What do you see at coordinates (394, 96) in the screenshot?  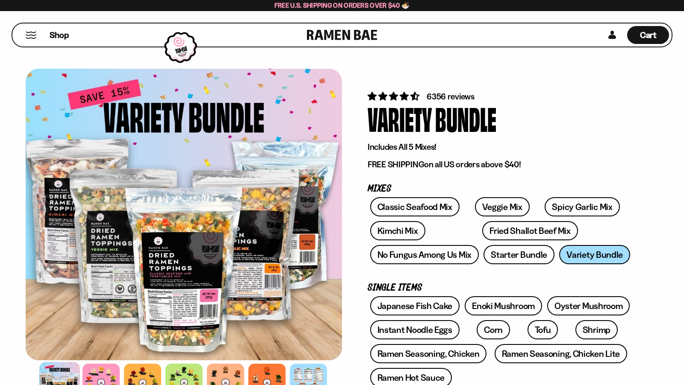 I see `span: 4.63 stars` at bounding box center [394, 96].